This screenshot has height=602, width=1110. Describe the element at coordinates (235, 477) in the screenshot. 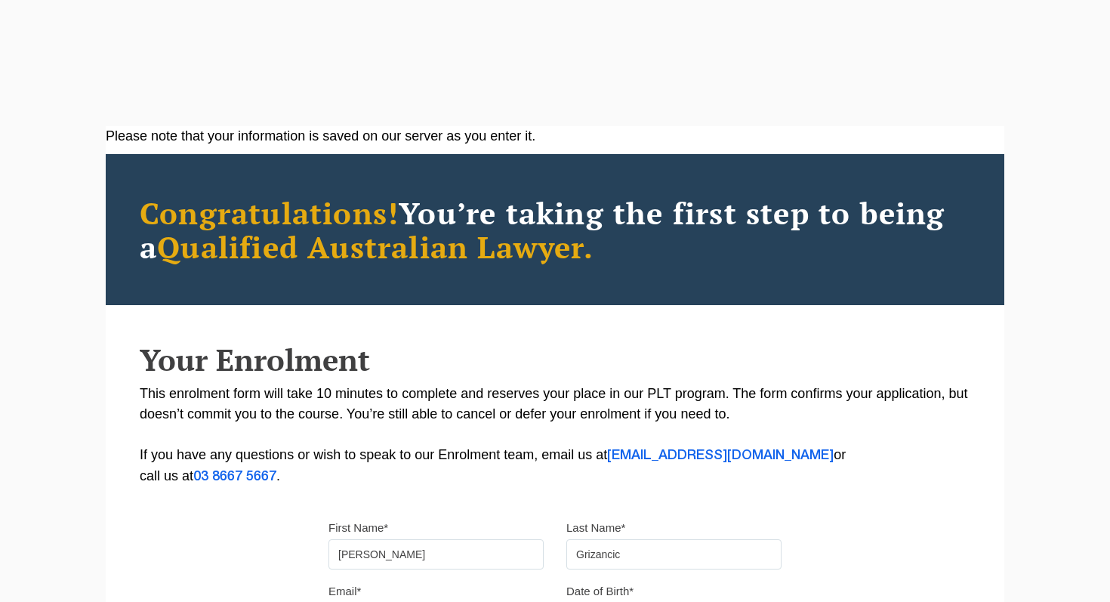

I see `a: 03 8667 5667` at that location.